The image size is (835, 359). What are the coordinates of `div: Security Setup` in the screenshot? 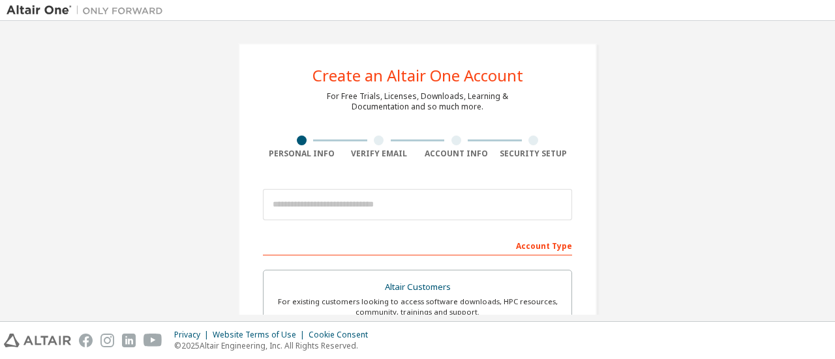 It's located at (533, 154).